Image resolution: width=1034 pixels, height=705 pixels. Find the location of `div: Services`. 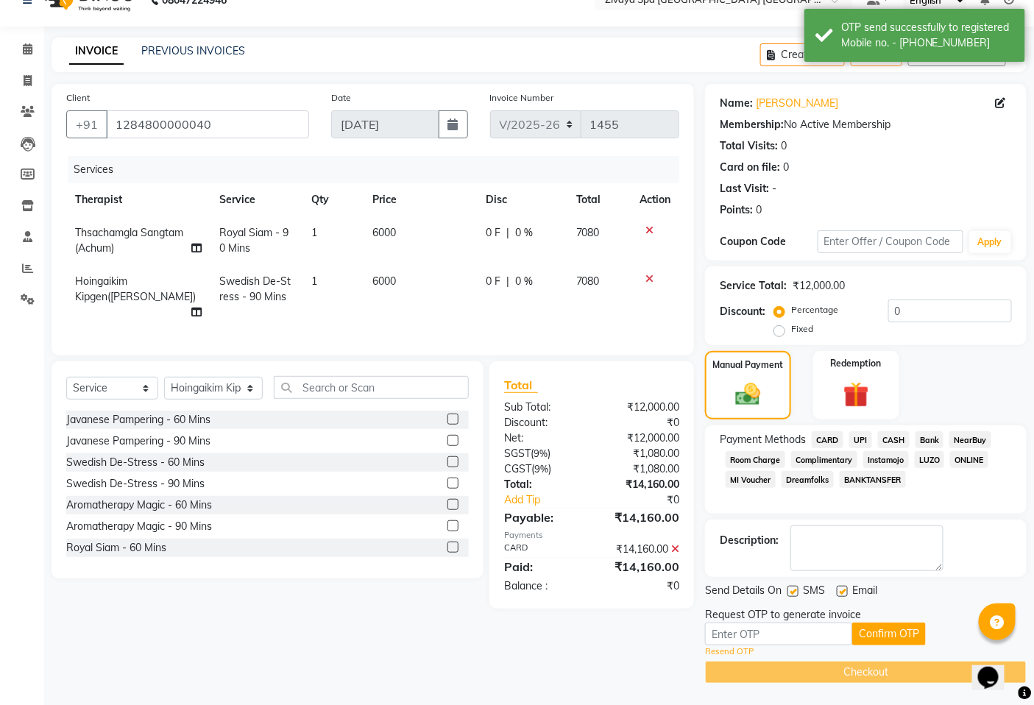

div: Services is located at coordinates (379, 169).